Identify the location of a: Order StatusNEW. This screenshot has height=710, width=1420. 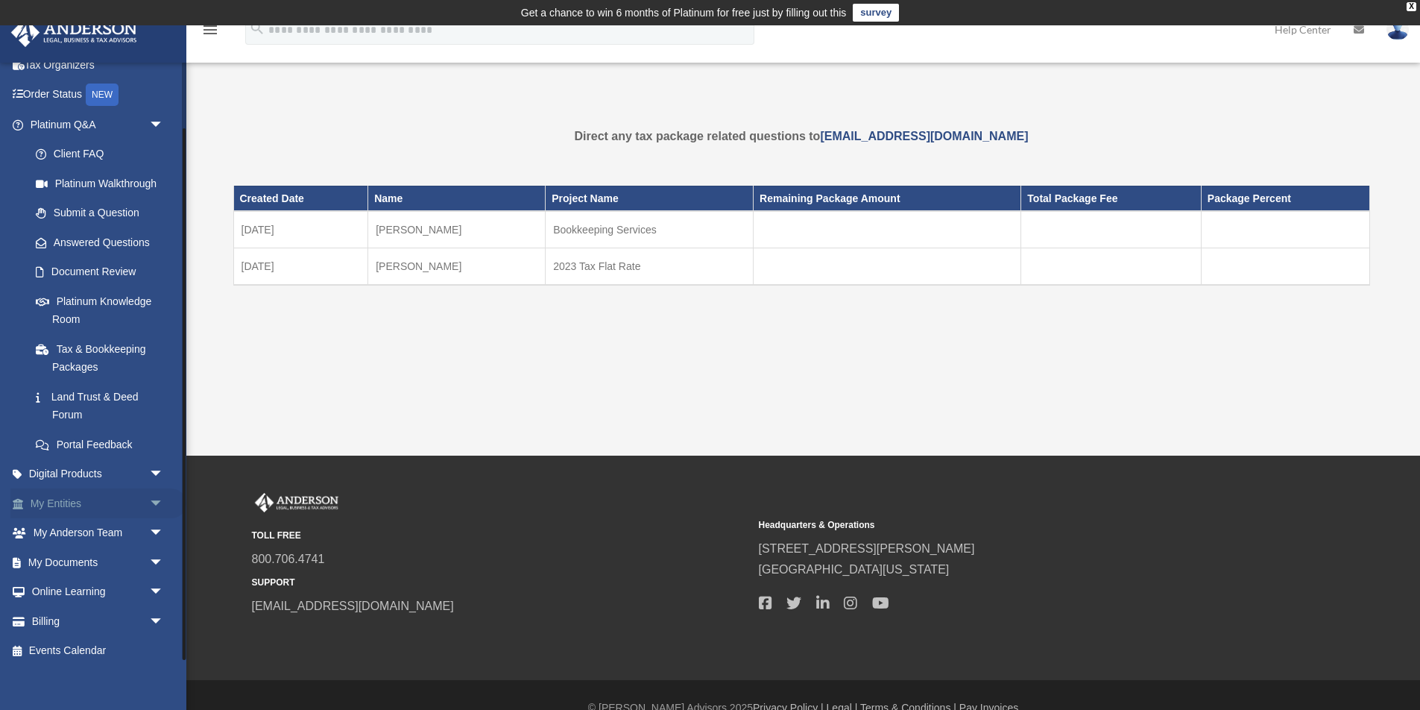
(98, 95).